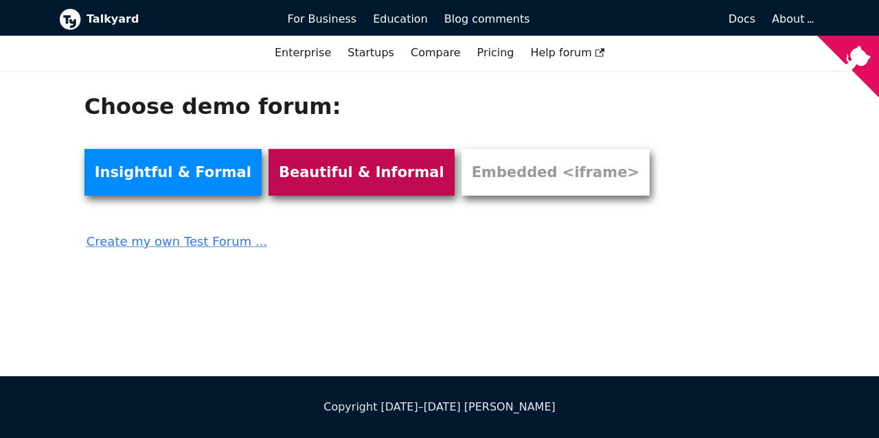 Image resolution: width=879 pixels, height=438 pixels. What do you see at coordinates (651, 19) in the screenshot?
I see `a: Docs` at bounding box center [651, 19].